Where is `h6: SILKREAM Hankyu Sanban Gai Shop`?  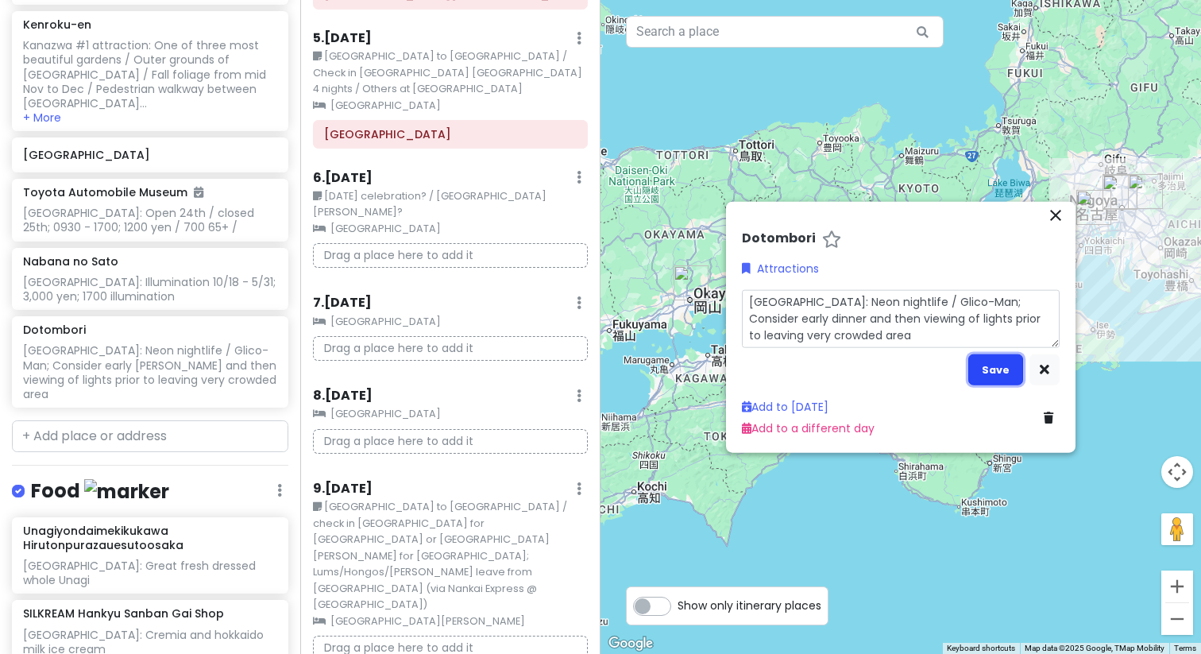
h6: SILKREAM Hankyu Sanban Gai Shop is located at coordinates (123, 613).